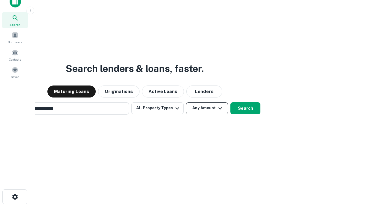 The image size is (384, 216). Describe the element at coordinates (163, 92) in the screenshot. I see `button: Active Loans` at that location.